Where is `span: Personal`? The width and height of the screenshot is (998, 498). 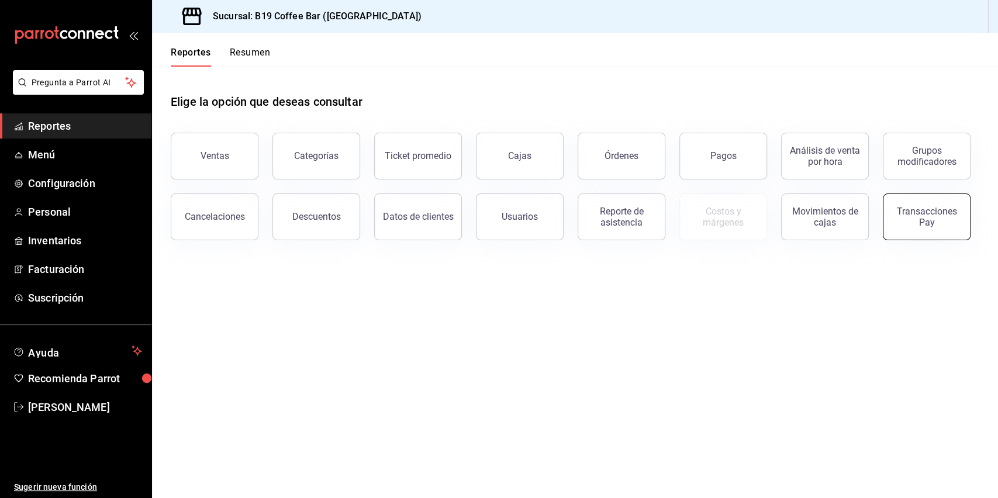 span: Personal is located at coordinates (85, 212).